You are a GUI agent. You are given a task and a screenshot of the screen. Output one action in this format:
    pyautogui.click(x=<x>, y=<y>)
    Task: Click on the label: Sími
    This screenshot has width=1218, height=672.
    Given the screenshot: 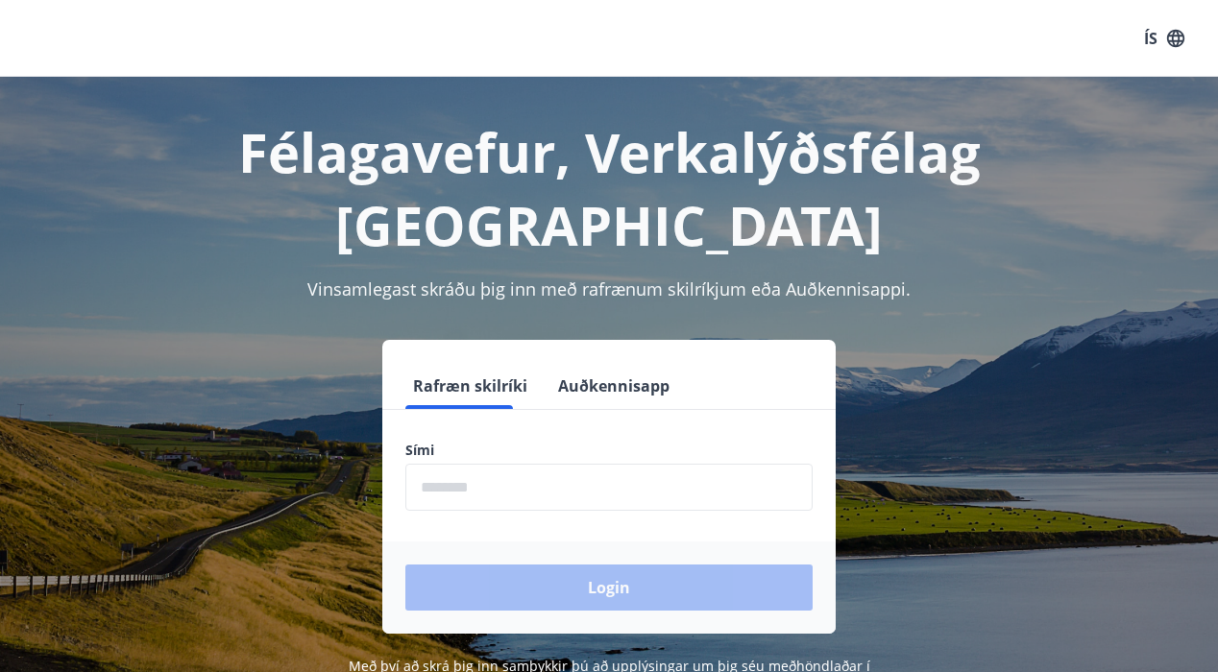 What is the action you would take?
    pyautogui.click(x=609, y=450)
    